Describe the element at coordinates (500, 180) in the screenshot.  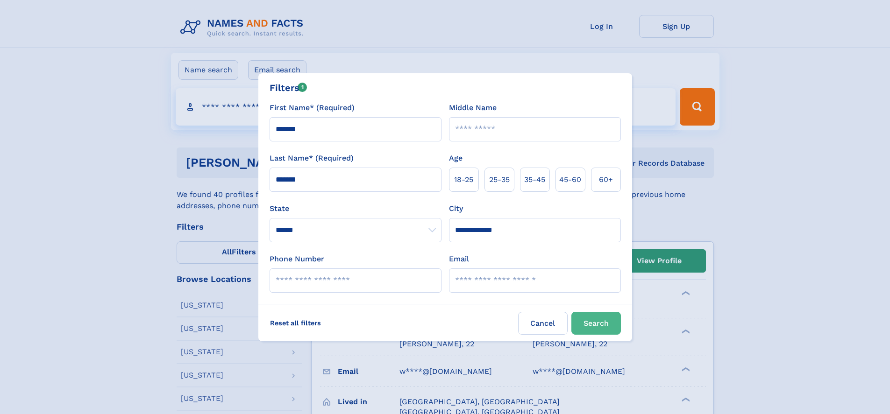
I see `span: 25‑35` at that location.